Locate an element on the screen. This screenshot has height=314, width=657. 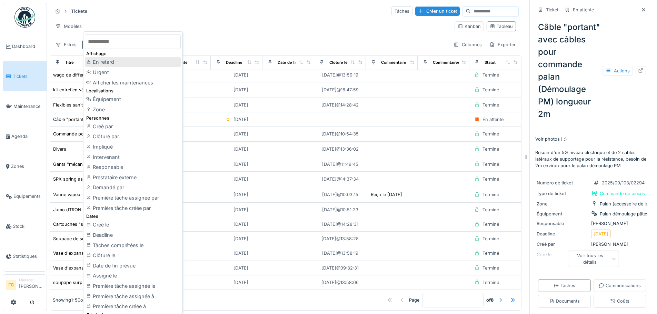
div: Kanban is located at coordinates (469, 26).